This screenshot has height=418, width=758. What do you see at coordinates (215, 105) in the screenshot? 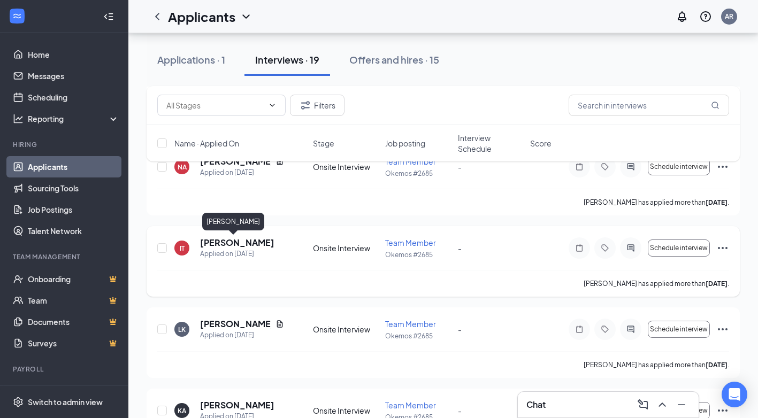
I see `input: All Stages` at bounding box center [215, 105].